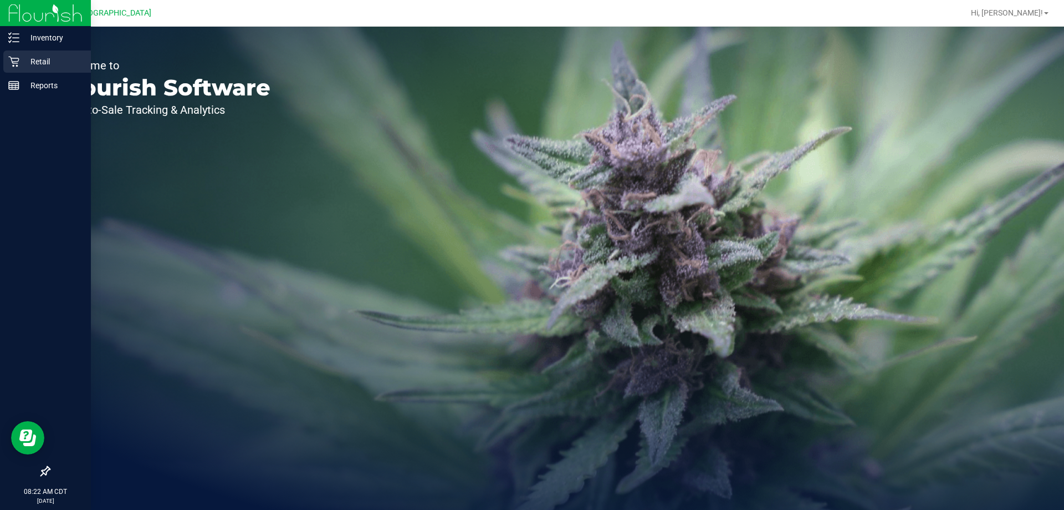 This screenshot has height=510, width=1064. What do you see at coordinates (165, 88) in the screenshot?
I see `p: Flourish Software` at bounding box center [165, 88].